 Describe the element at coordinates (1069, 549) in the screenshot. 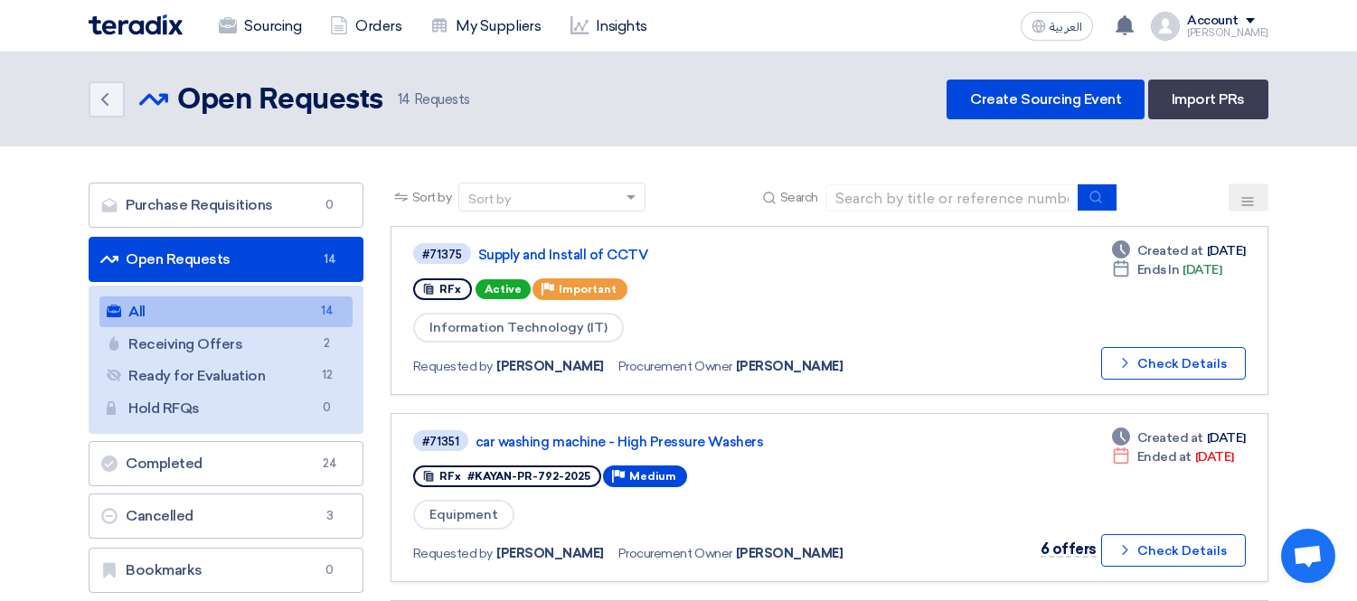

I see `span: 6 offers` at that location.